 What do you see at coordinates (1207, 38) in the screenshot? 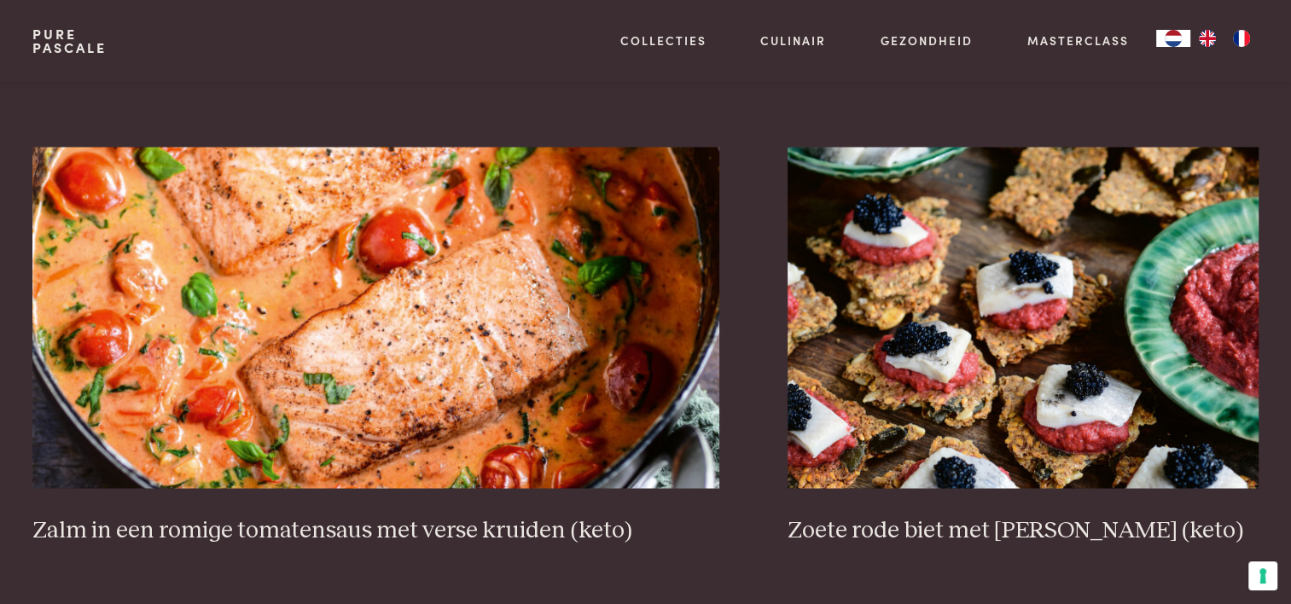
I see `a: EN` at bounding box center [1207, 38].